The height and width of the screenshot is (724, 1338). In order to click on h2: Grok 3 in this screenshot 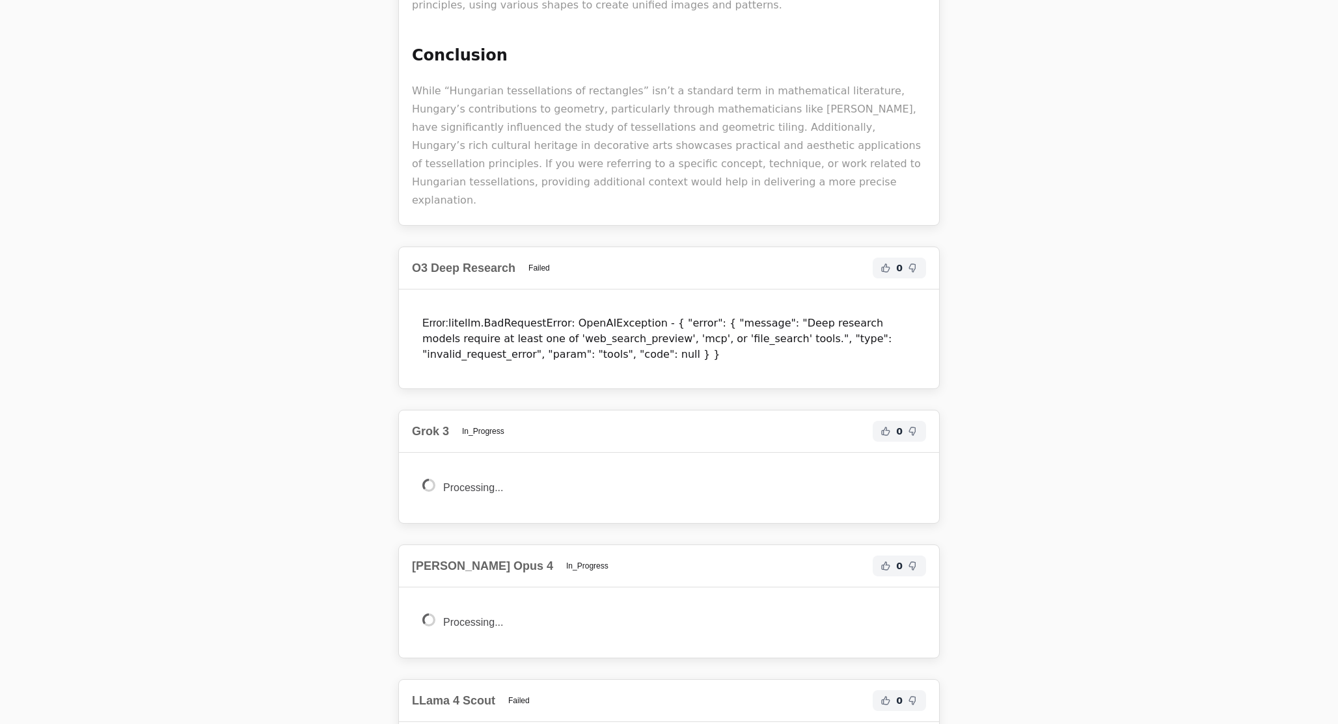, I will do `click(430, 431)`.